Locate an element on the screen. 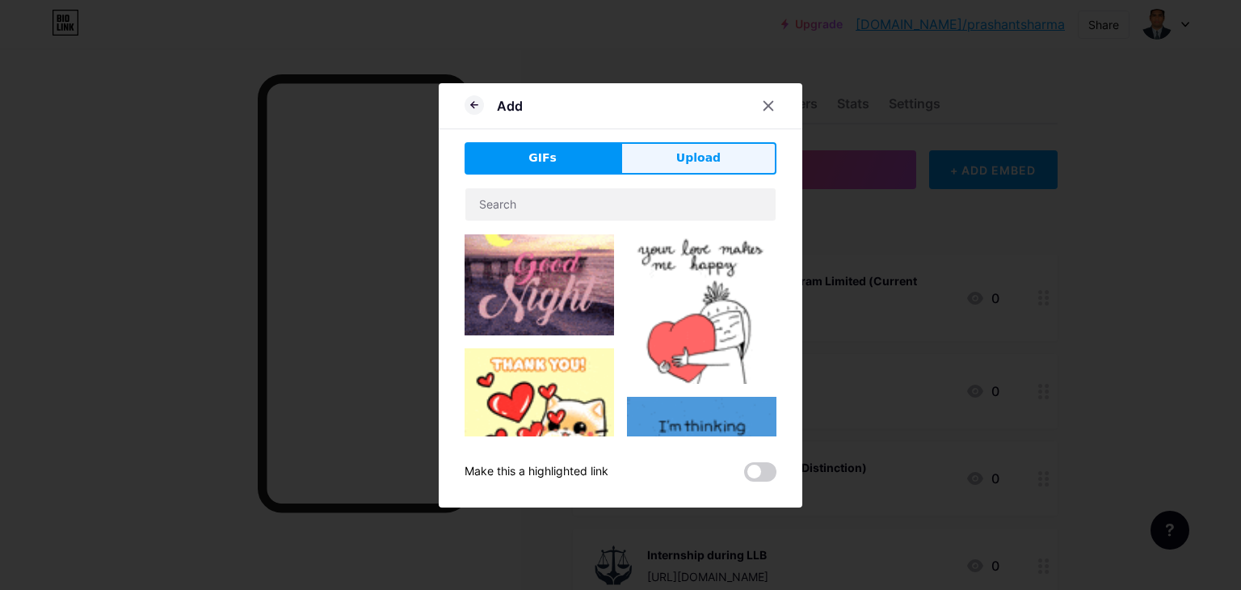  button: GIFs is located at coordinates (542, 158).